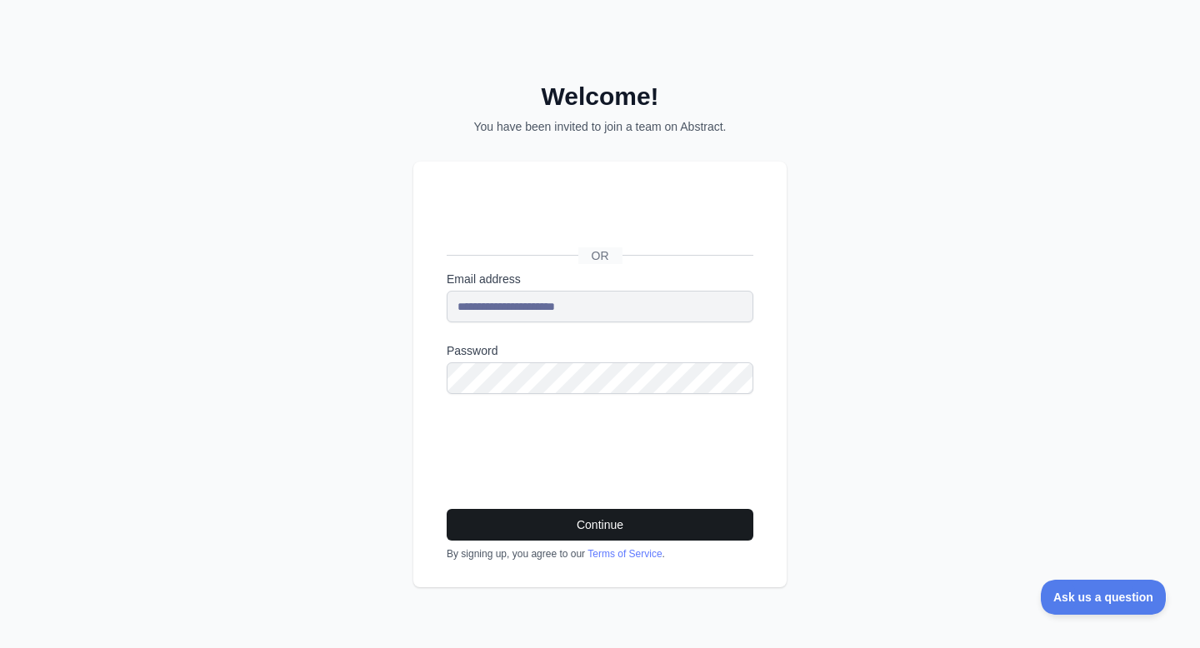  I want to click on a: Terms of Service, so click(624, 554).